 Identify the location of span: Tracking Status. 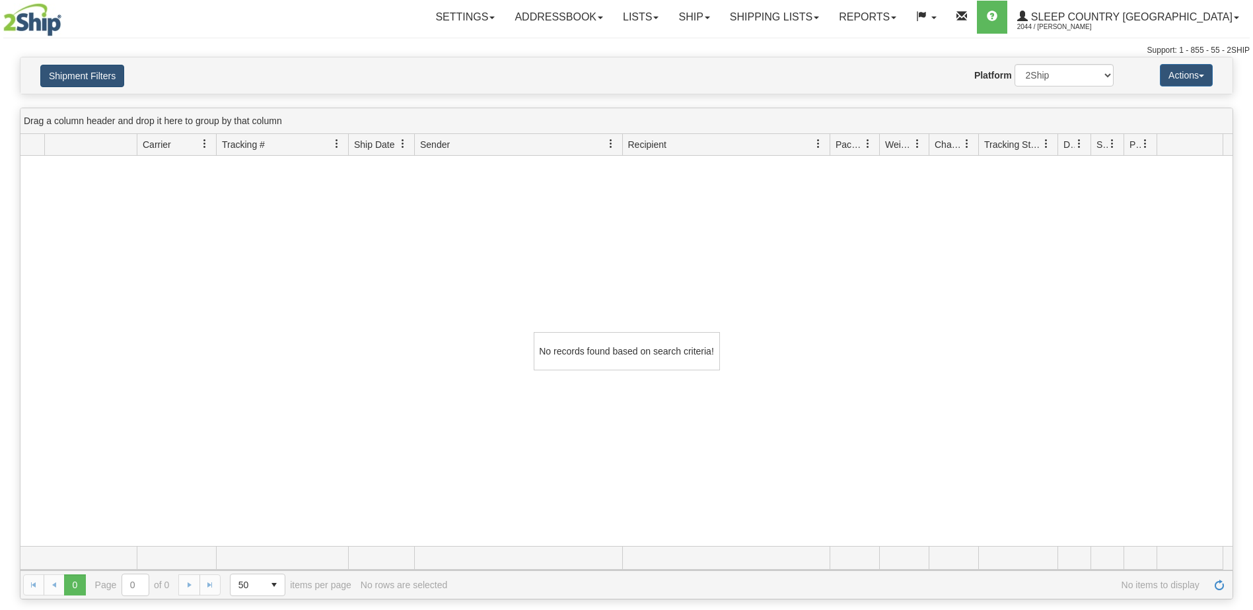
(1012, 145).